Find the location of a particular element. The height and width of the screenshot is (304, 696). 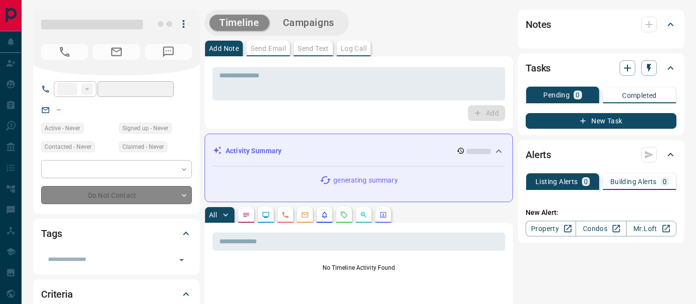

h2: Alerts is located at coordinates (539, 155).